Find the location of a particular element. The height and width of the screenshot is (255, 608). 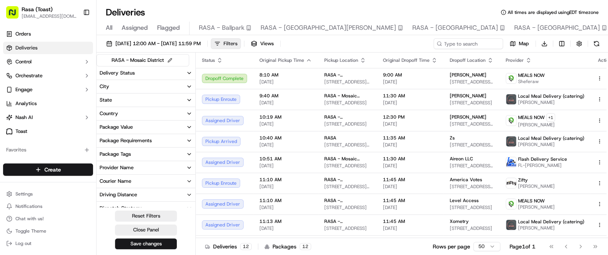

span: Nash AI is located at coordinates (24, 117).